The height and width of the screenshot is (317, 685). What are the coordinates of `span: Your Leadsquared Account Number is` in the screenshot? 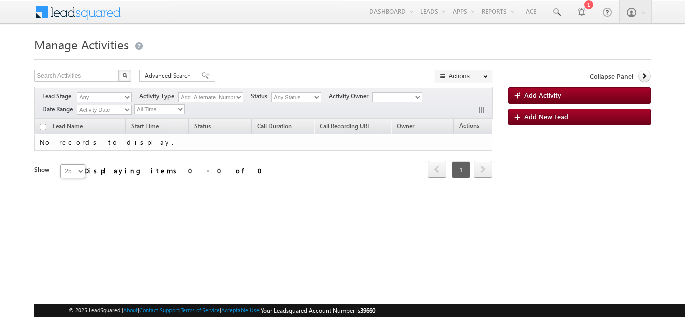 It's located at (318, 311).